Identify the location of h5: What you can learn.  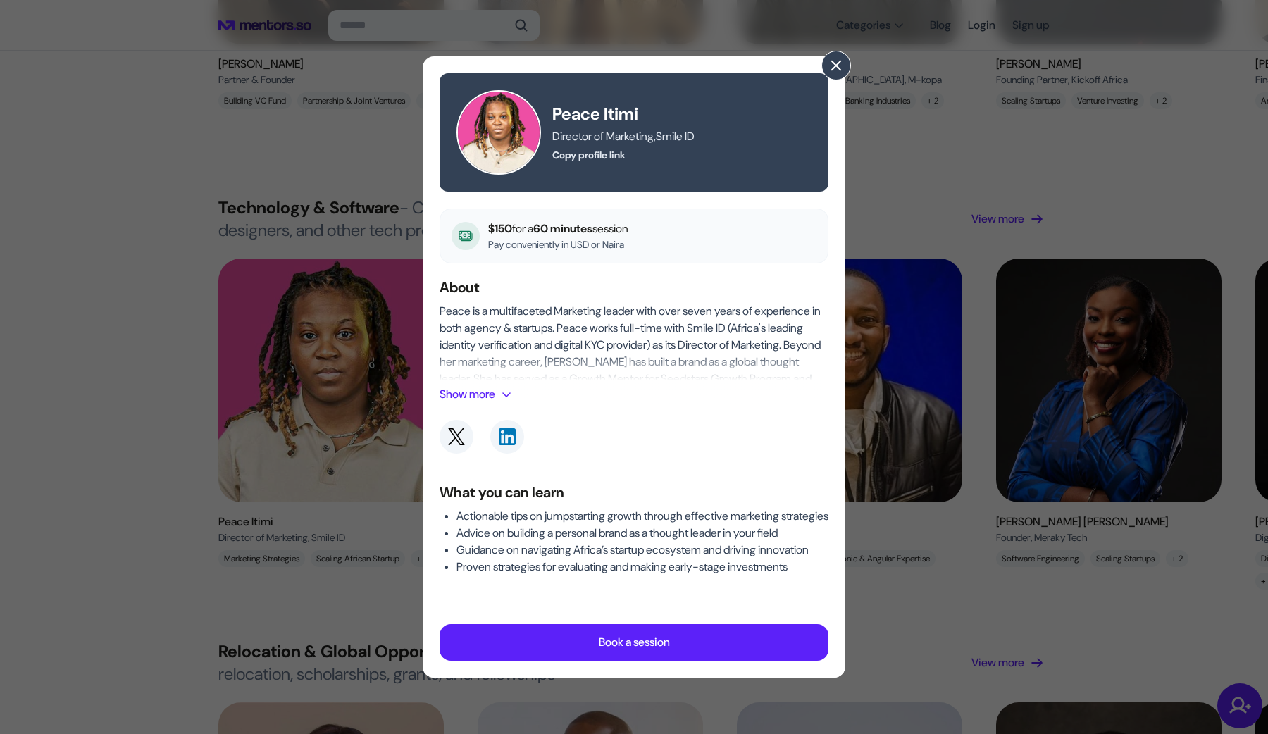
(634, 493).